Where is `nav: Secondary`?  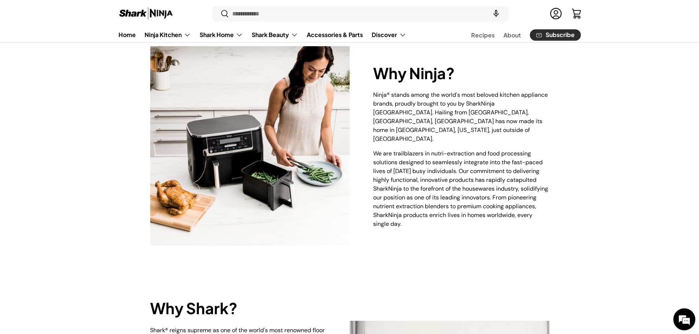
nav: Secondary is located at coordinates (517, 35).